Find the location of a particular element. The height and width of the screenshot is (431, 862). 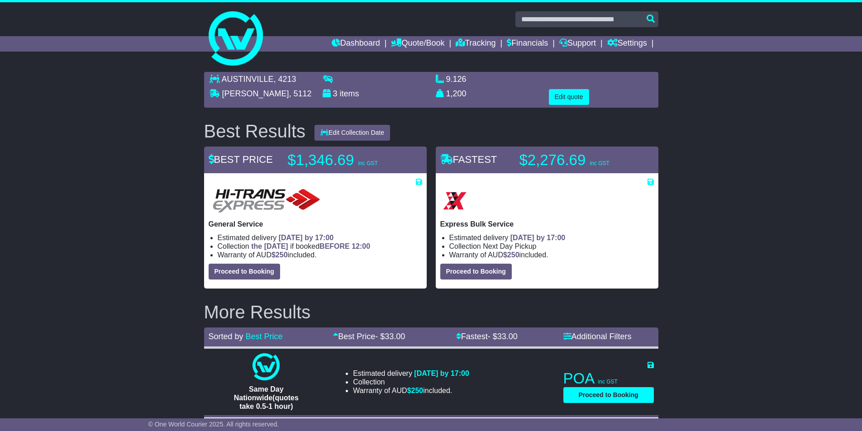

span: 9.126 is located at coordinates (456, 79).